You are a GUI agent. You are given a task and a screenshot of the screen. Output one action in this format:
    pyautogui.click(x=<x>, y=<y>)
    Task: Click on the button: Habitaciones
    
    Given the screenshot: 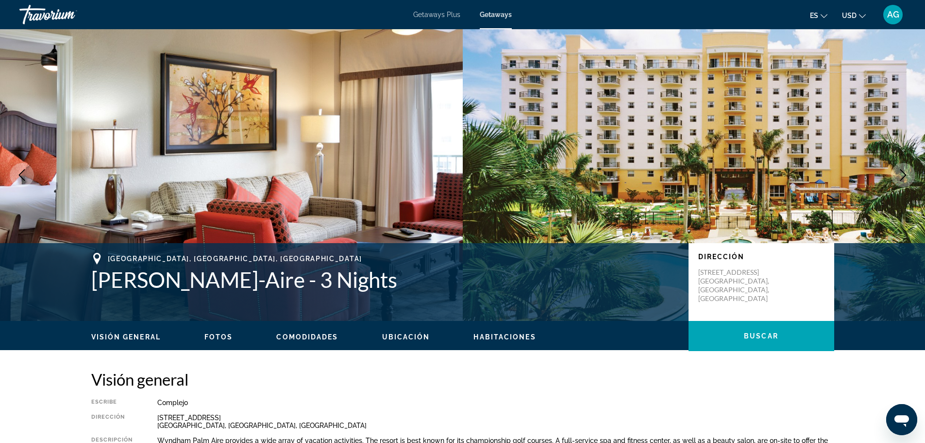 What is the action you would take?
    pyautogui.click(x=505, y=337)
    